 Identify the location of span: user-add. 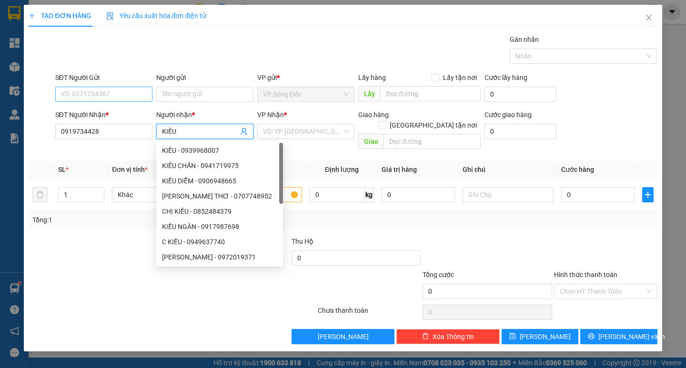
(244, 132).